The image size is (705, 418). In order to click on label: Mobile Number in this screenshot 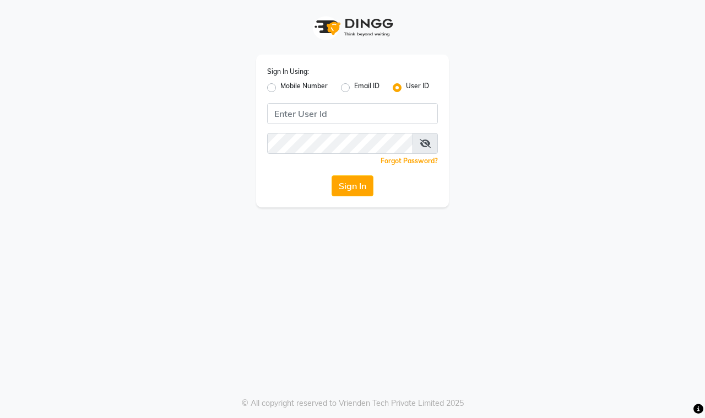, I will do `click(304, 88)`.